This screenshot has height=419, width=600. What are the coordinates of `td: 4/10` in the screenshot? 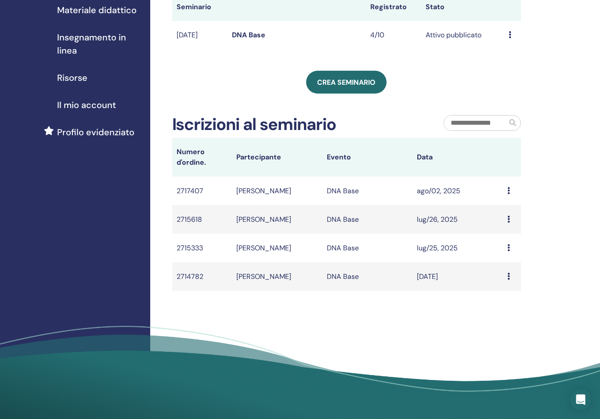 It's located at (394, 35).